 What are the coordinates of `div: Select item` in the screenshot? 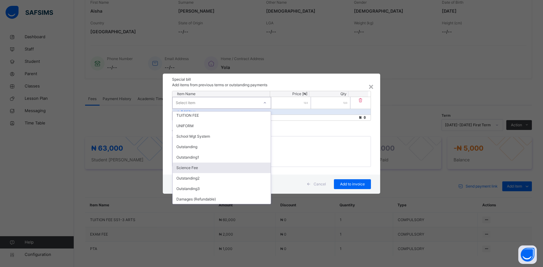 It's located at (185, 103).